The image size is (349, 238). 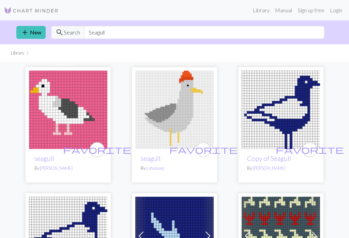 I want to click on a: Seagull, so click(x=281, y=109).